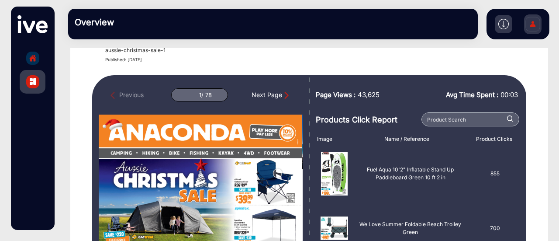 The image size is (559, 241). What do you see at coordinates (334, 173) in the screenshot?
I see `img: 36193824_1_5.png` at bounding box center [334, 173].